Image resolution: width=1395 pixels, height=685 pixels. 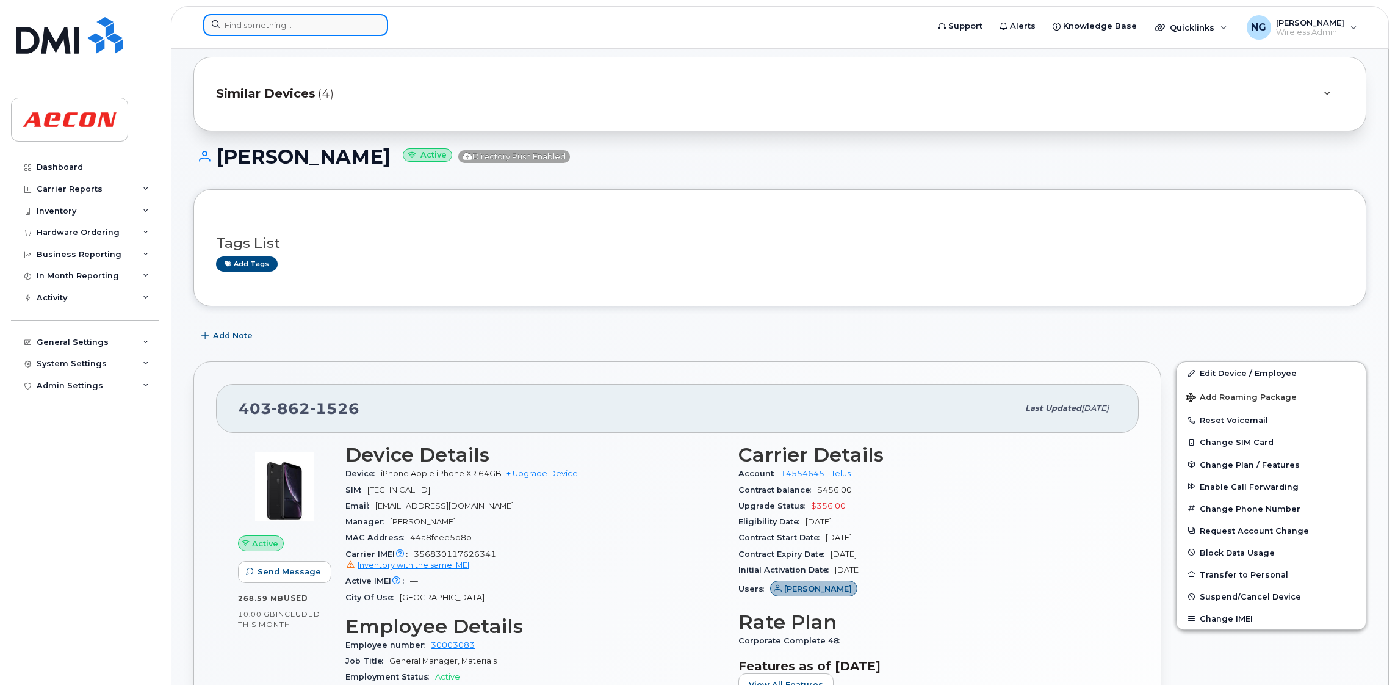 I want to click on span: Add Roaming Package, so click(x=1241, y=398).